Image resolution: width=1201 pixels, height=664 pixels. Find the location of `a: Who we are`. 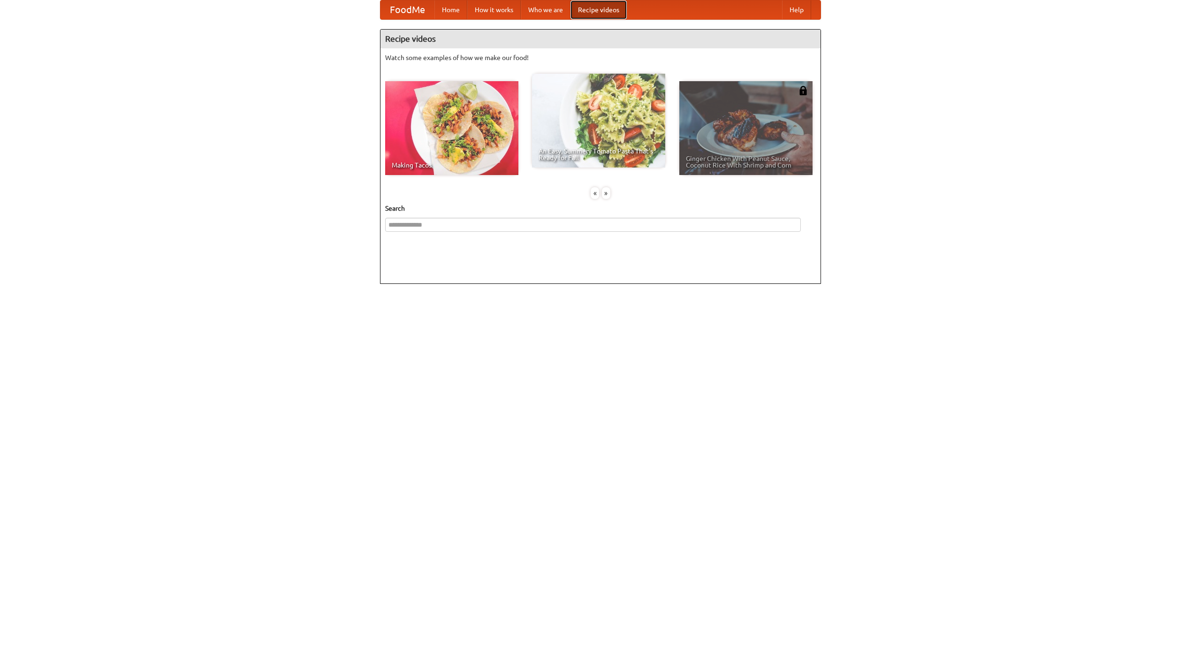

a: Who we are is located at coordinates (546, 10).